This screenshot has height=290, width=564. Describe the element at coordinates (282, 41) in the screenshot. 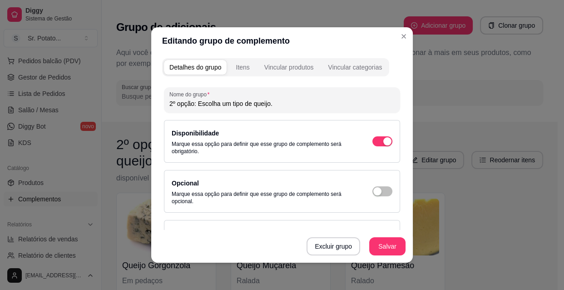

I see `header: Editando grupo de complemento` at that location.